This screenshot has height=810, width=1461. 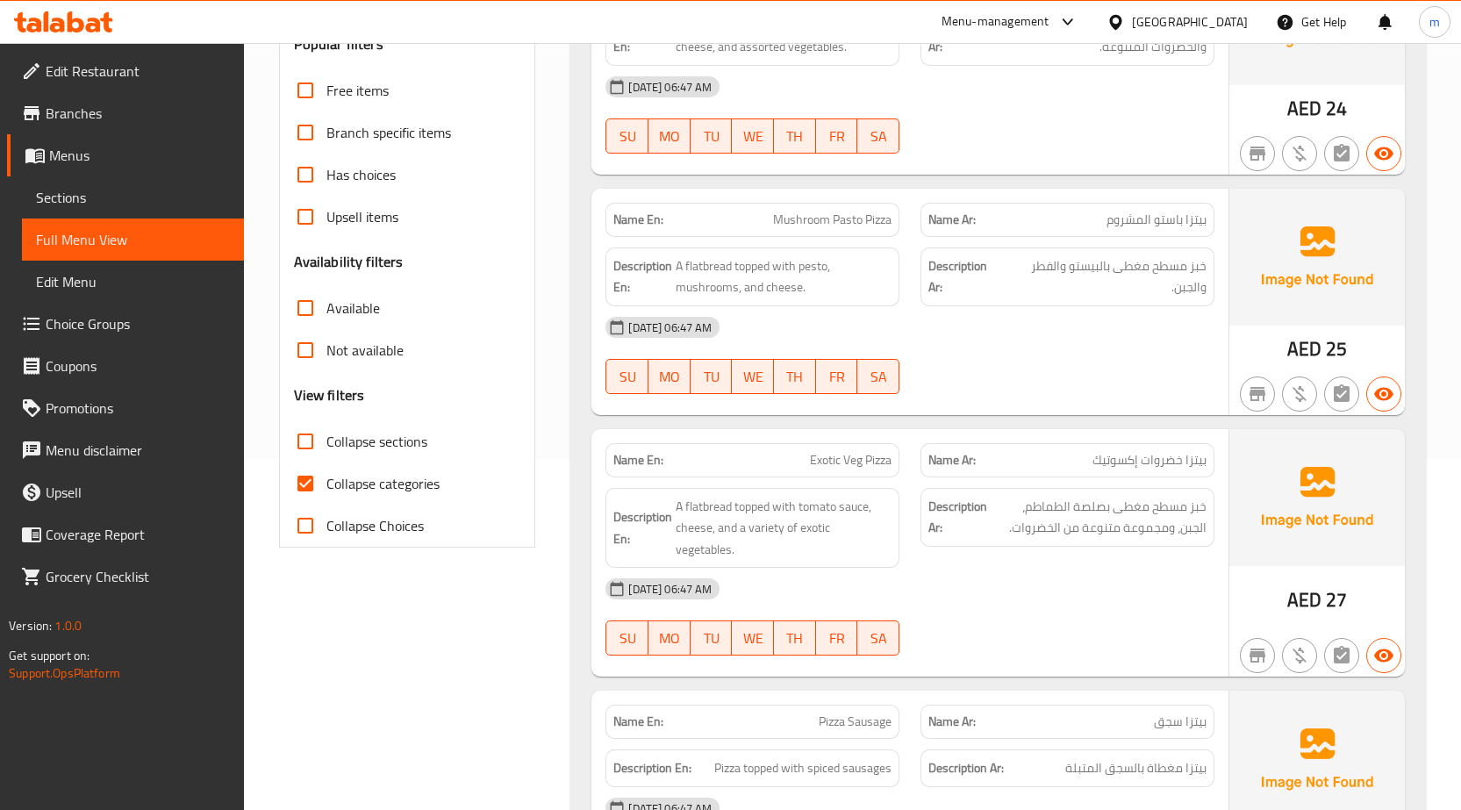 I want to click on span: 25, so click(x=1337, y=348).